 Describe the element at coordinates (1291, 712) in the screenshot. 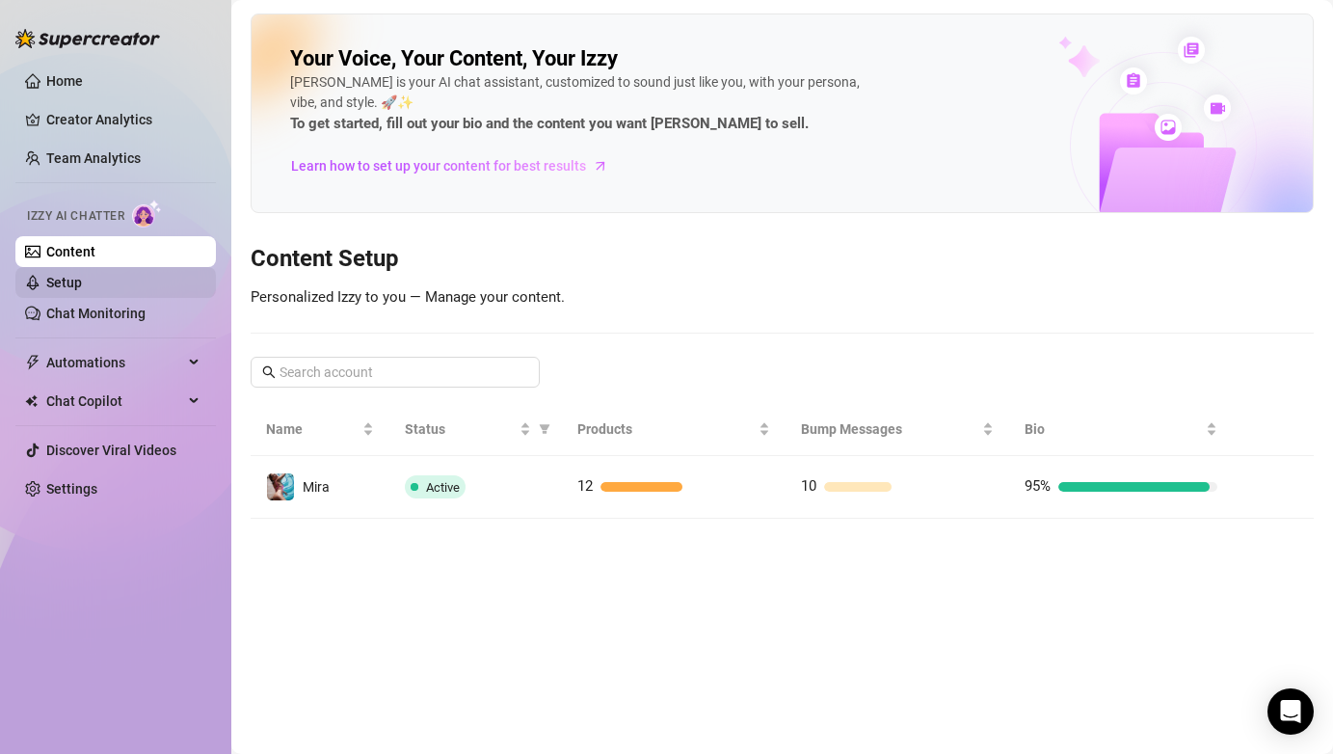

I see `div: Open Intercom Messenger` at that location.